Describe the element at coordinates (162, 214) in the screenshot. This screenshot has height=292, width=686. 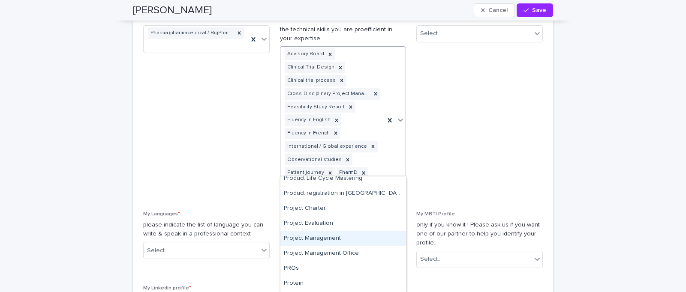
I see `span: My Languages` at that location.